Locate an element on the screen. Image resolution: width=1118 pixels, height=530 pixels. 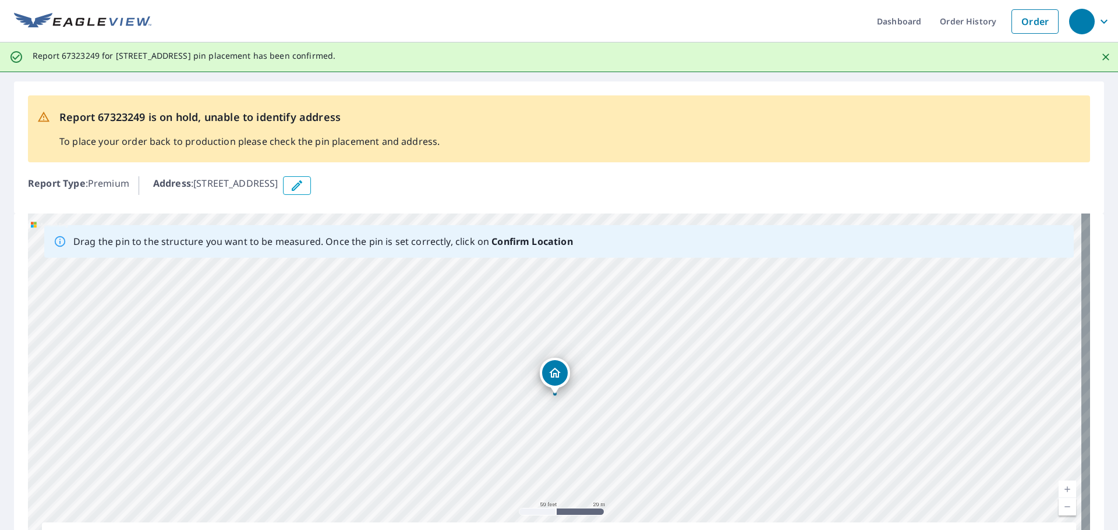
img: EV Logo is located at coordinates (83, 22).